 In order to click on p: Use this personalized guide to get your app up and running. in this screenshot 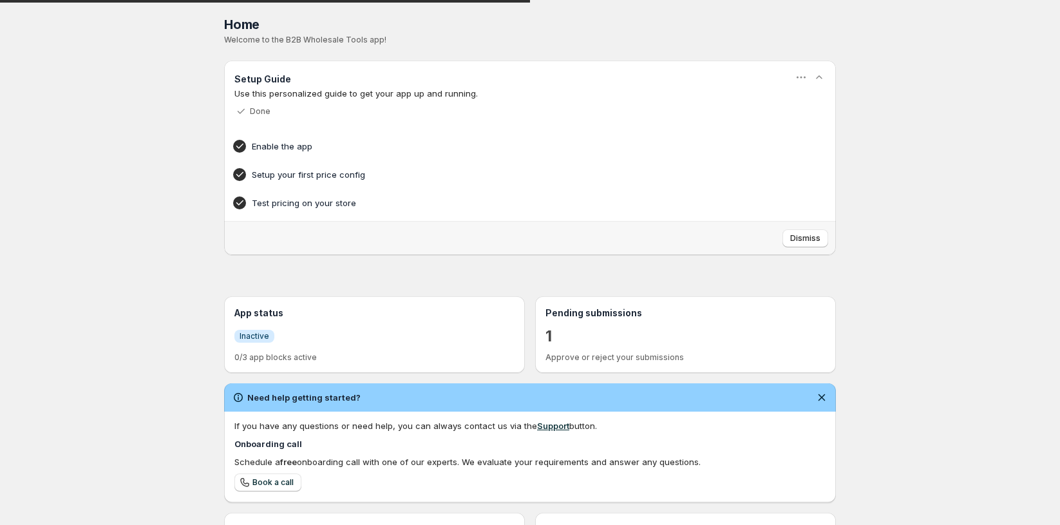, I will do `click(530, 93)`.